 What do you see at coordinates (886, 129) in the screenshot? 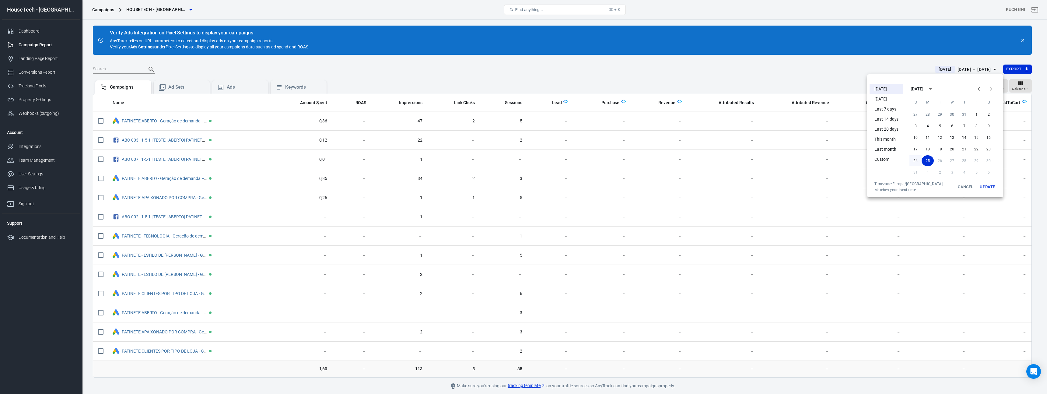
I see `li: Last 28 days` at bounding box center [886, 129].